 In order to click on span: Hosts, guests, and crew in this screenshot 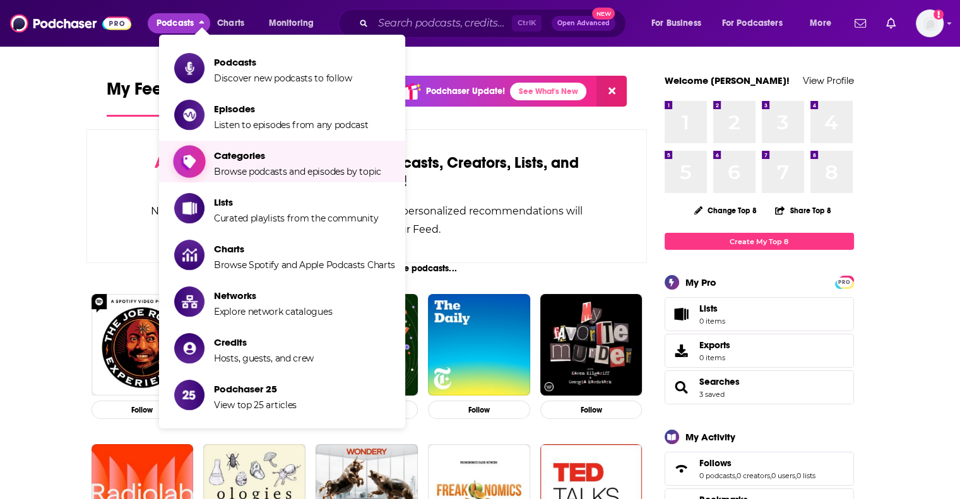, I will do `click(264, 359)`.